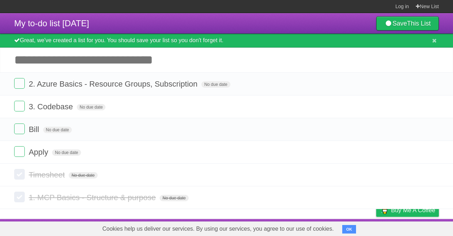 The height and width of the screenshot is (236, 453). I want to click on a: Developers, so click(320, 227).